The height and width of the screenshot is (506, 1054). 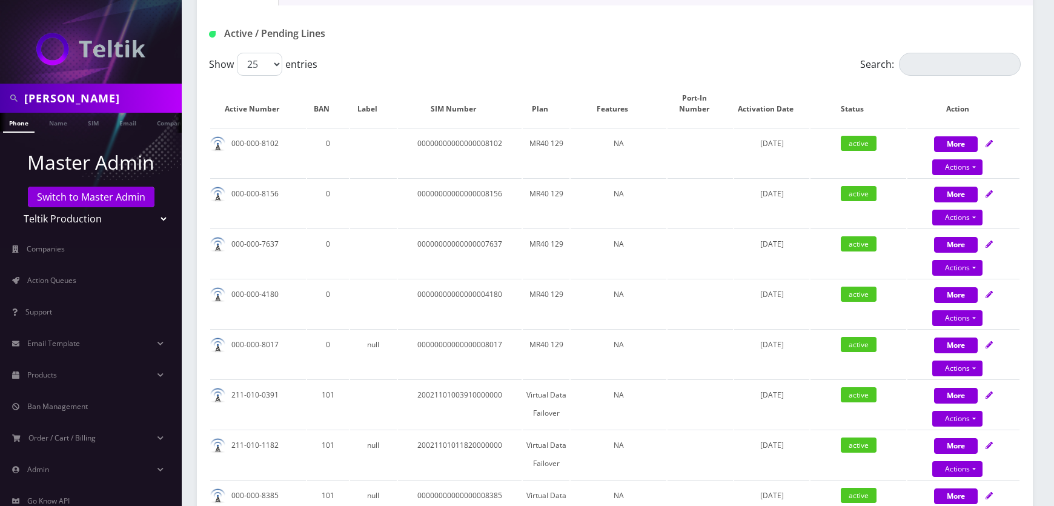 What do you see at coordinates (258, 253) in the screenshot?
I see `td: 000-000-7637` at bounding box center [258, 253].